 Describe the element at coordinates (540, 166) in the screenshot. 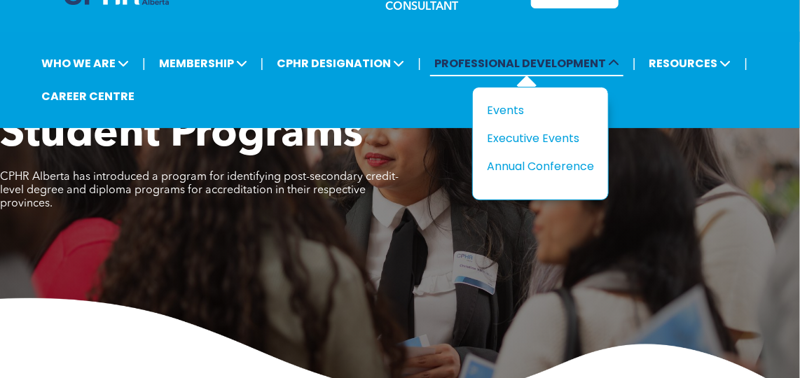

I see `a: Annual Conference` at that location.